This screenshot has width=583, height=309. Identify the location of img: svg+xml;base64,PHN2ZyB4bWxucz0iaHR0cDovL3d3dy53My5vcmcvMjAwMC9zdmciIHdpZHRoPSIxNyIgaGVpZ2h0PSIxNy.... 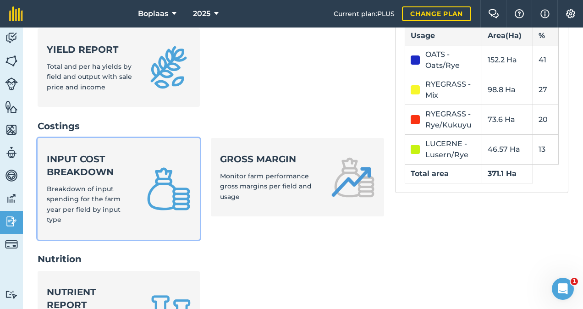
(545, 14).